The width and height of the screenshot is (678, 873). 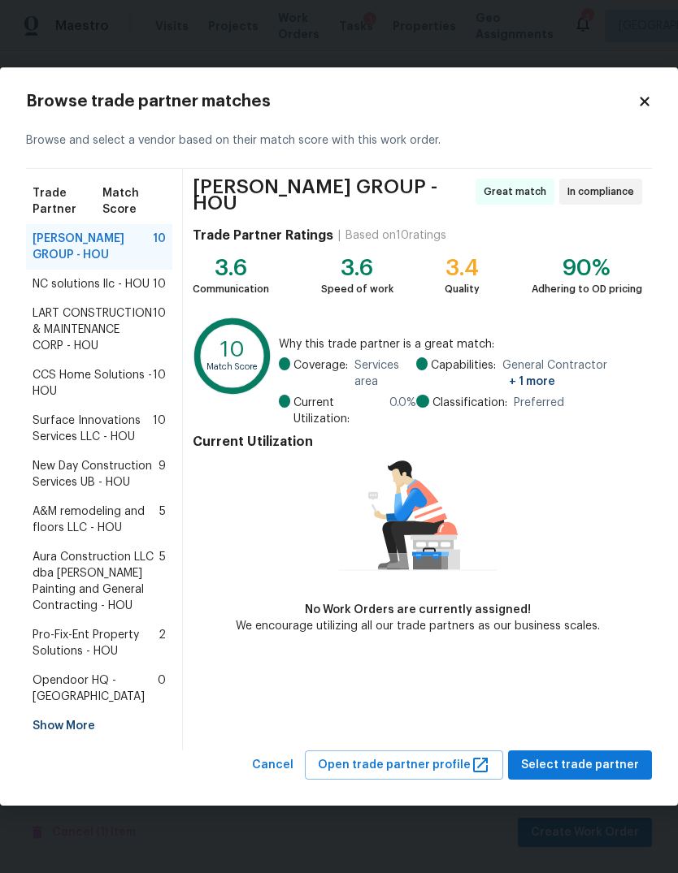 I want to click on span: 9, so click(x=162, y=475).